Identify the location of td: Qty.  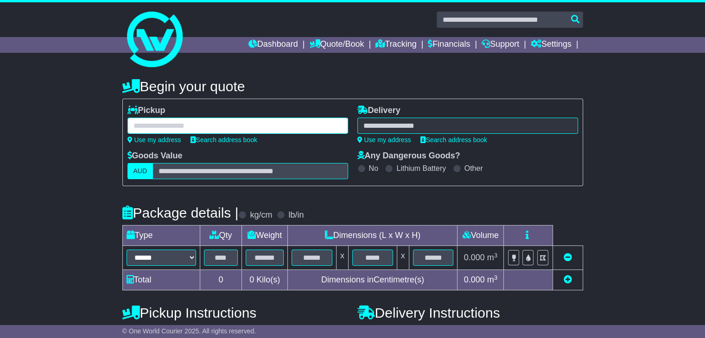
(221, 236).